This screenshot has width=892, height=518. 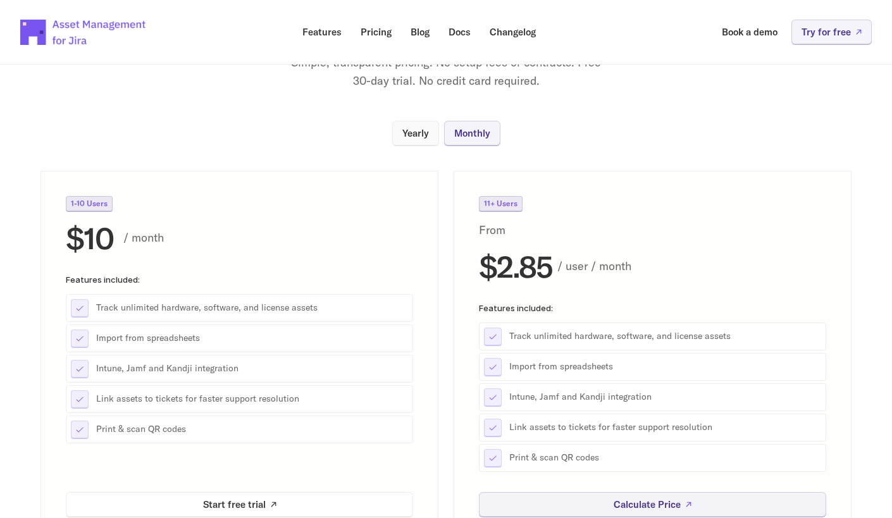 What do you see at coordinates (459, 32) in the screenshot?
I see `p: Docs` at bounding box center [459, 32].